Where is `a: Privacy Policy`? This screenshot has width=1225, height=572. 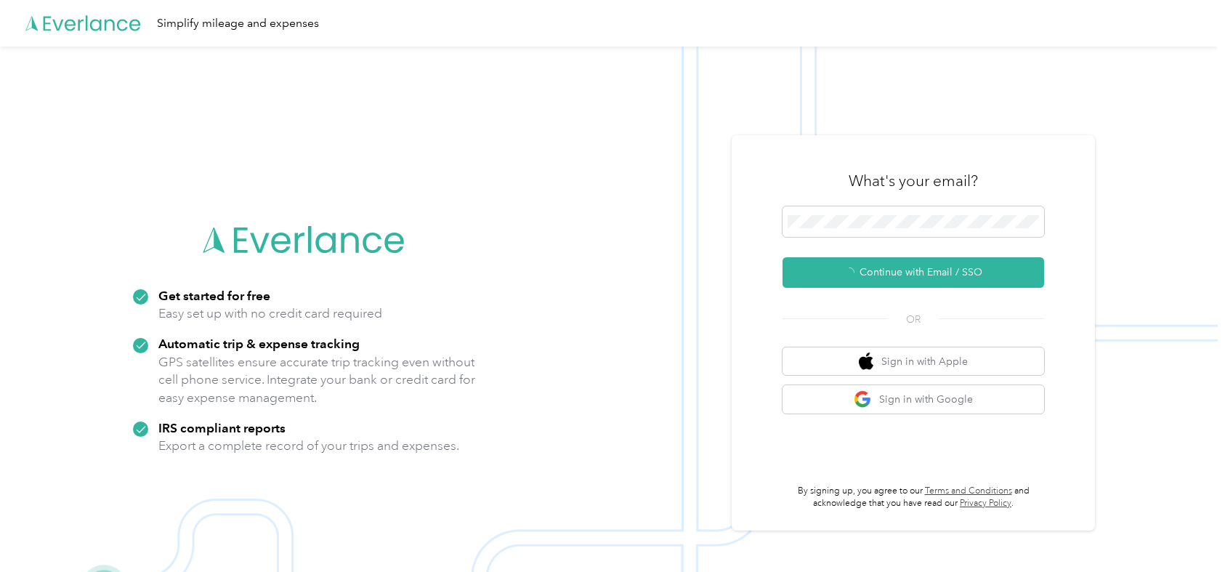
a: Privacy Policy is located at coordinates (985, 503).